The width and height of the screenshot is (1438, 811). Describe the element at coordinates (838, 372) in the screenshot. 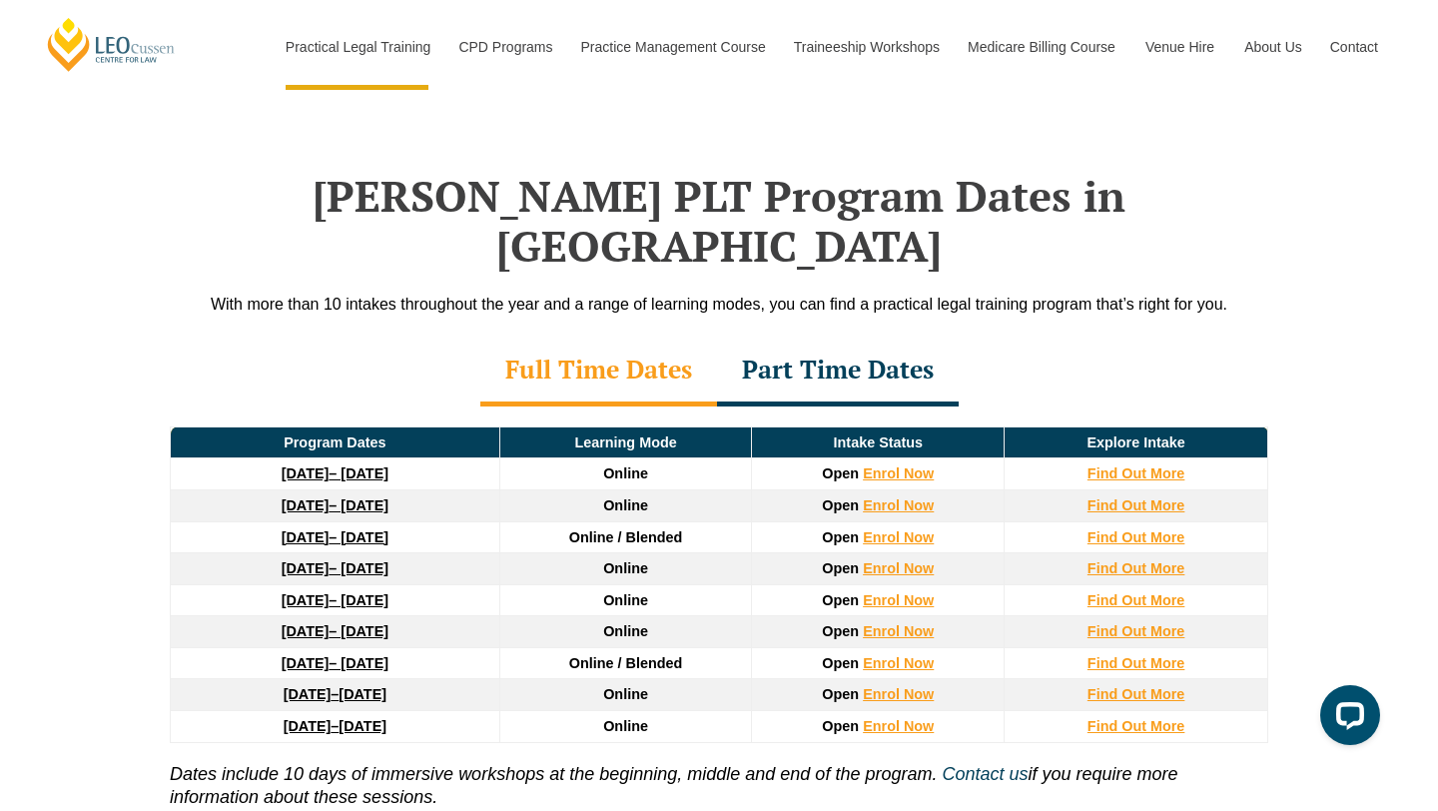

I see `div: Part Time Dates` at that location.